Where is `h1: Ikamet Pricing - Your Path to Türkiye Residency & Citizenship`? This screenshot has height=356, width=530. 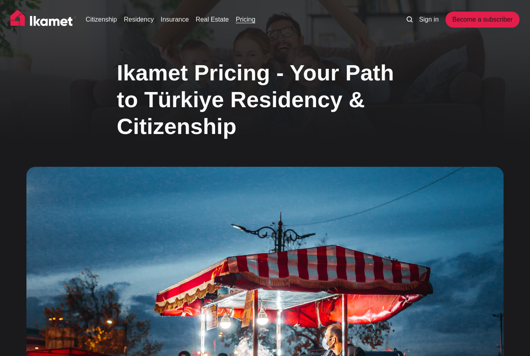
h1: Ikamet Pricing - Your Path to Türkiye Residency & Citizenship is located at coordinates (265, 100).